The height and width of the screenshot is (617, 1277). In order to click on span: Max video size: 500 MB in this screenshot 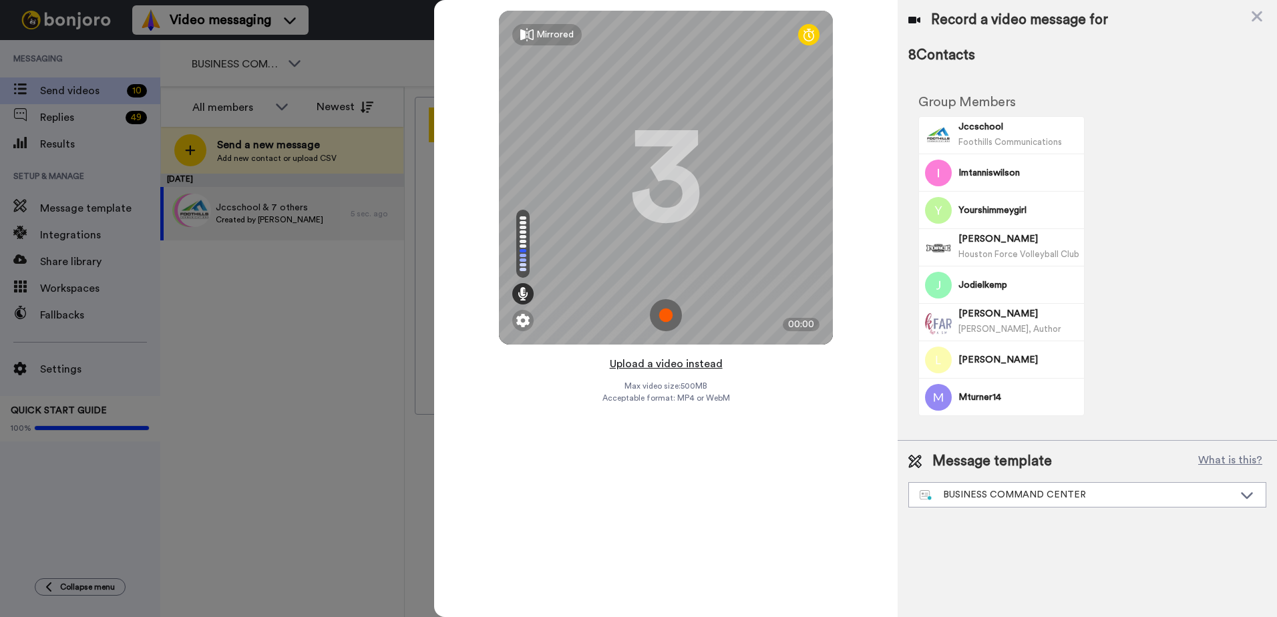, I will do `click(666, 386)`.